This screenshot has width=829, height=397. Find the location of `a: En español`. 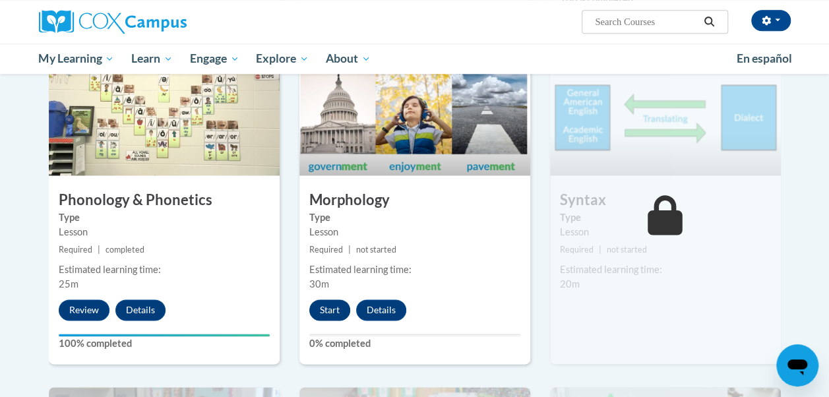

a: En español is located at coordinates (764, 59).